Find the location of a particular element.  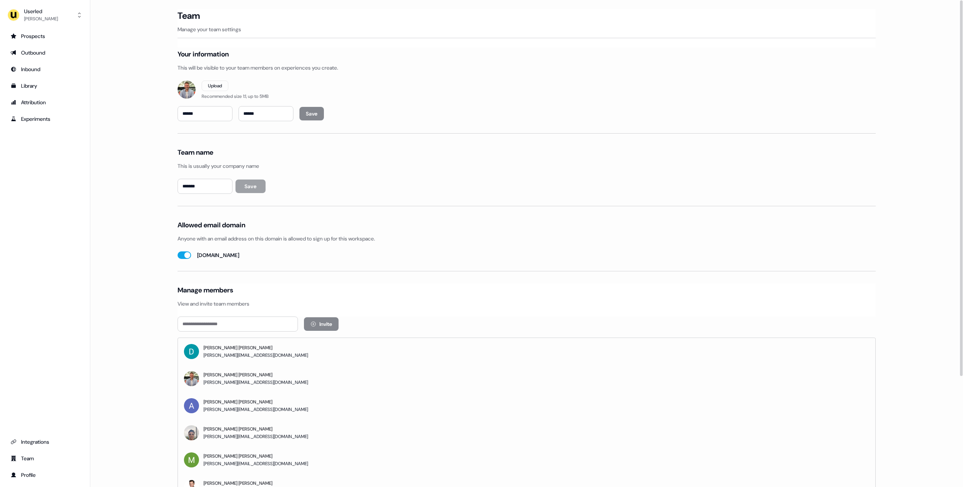

h4: Your information is located at coordinates (203, 54).